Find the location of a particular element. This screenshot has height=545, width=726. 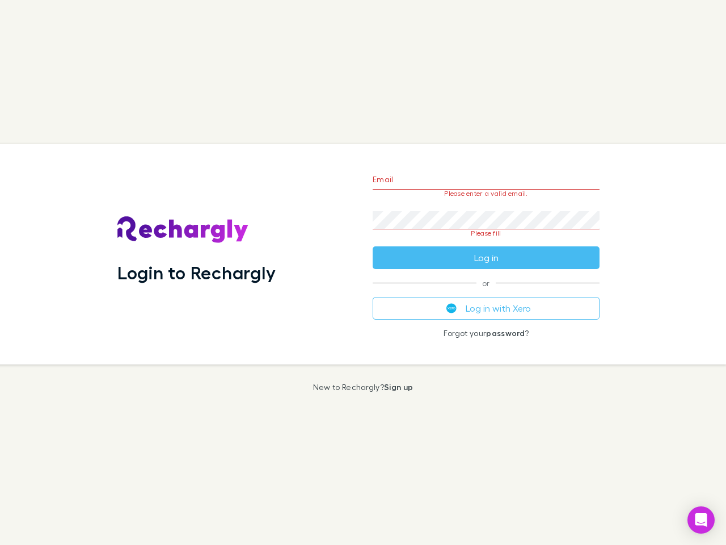

p: Please enter a valid email. is located at coordinates (486, 194).